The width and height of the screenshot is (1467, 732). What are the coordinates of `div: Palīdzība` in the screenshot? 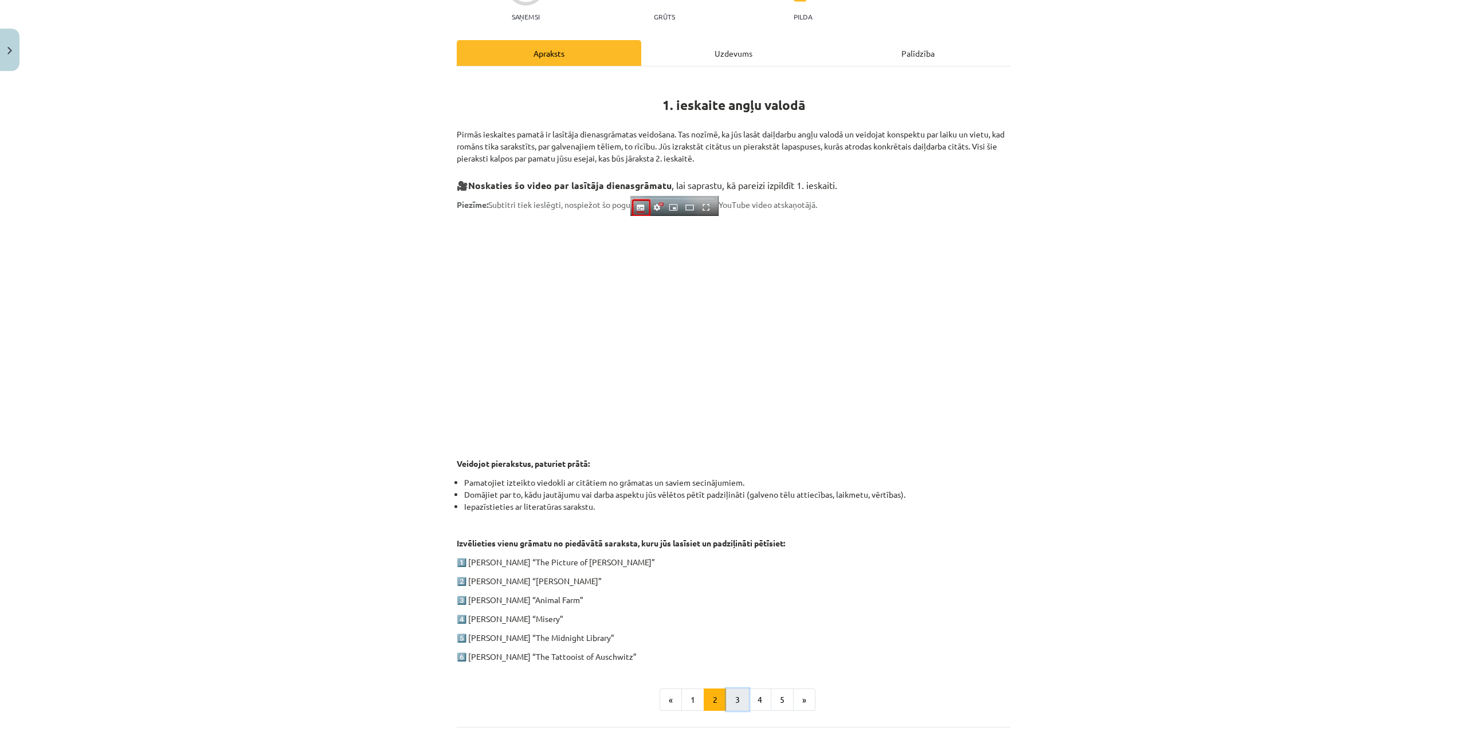 It's located at (918, 53).